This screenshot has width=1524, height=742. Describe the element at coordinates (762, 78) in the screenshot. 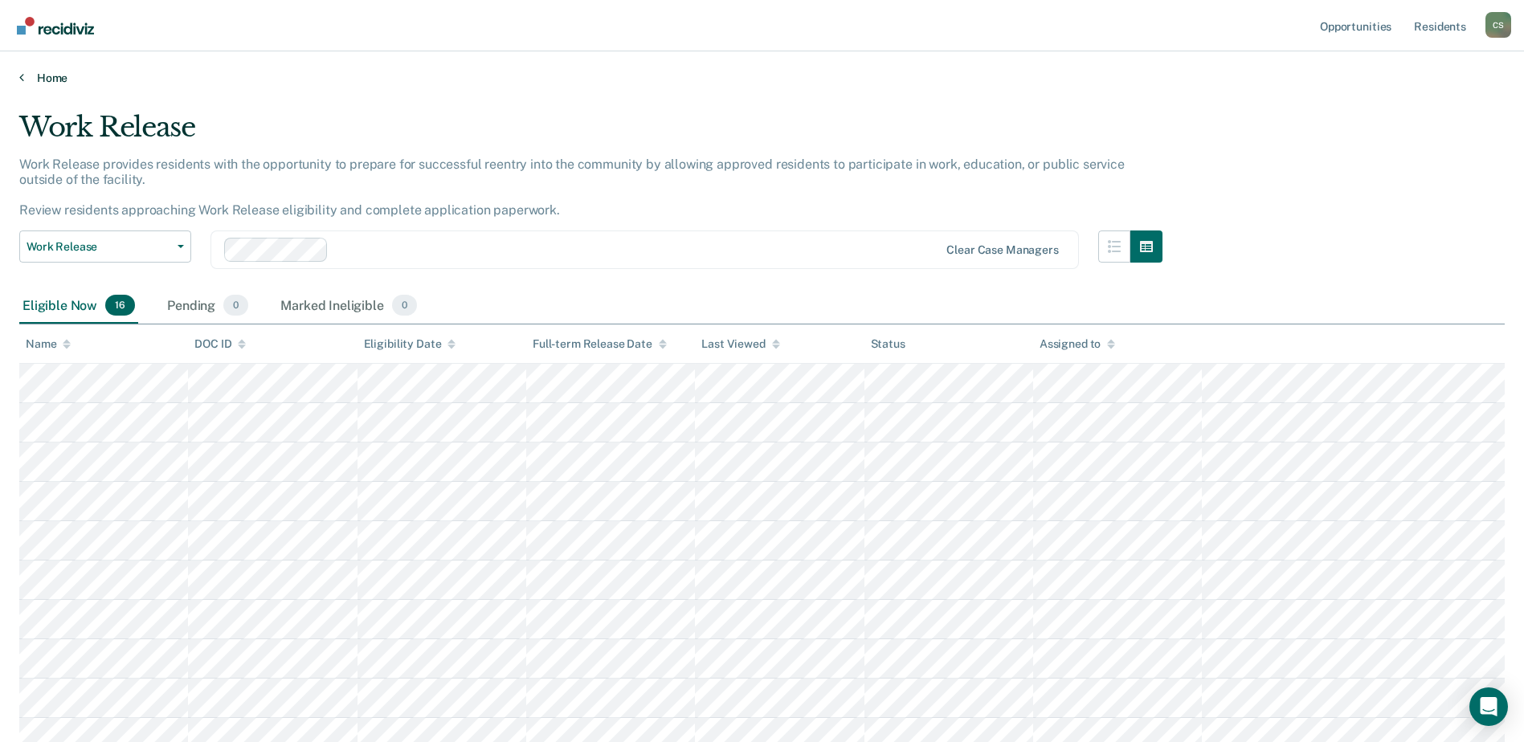

I see `a: Home` at that location.